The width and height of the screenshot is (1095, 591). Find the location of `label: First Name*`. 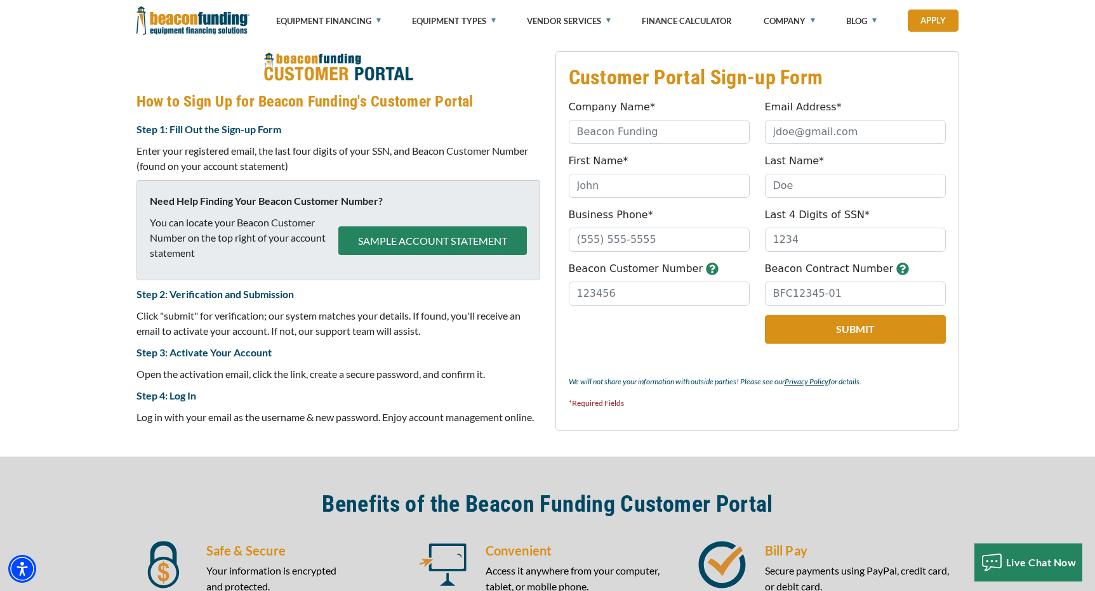

label: First Name* is located at coordinates (598, 161).